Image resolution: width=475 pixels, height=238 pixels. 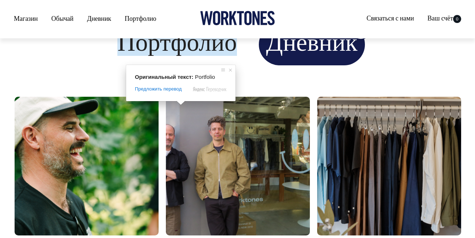 What do you see at coordinates (26, 19) in the screenshot?
I see `ya-tr-span: Магазин` at bounding box center [26, 19].